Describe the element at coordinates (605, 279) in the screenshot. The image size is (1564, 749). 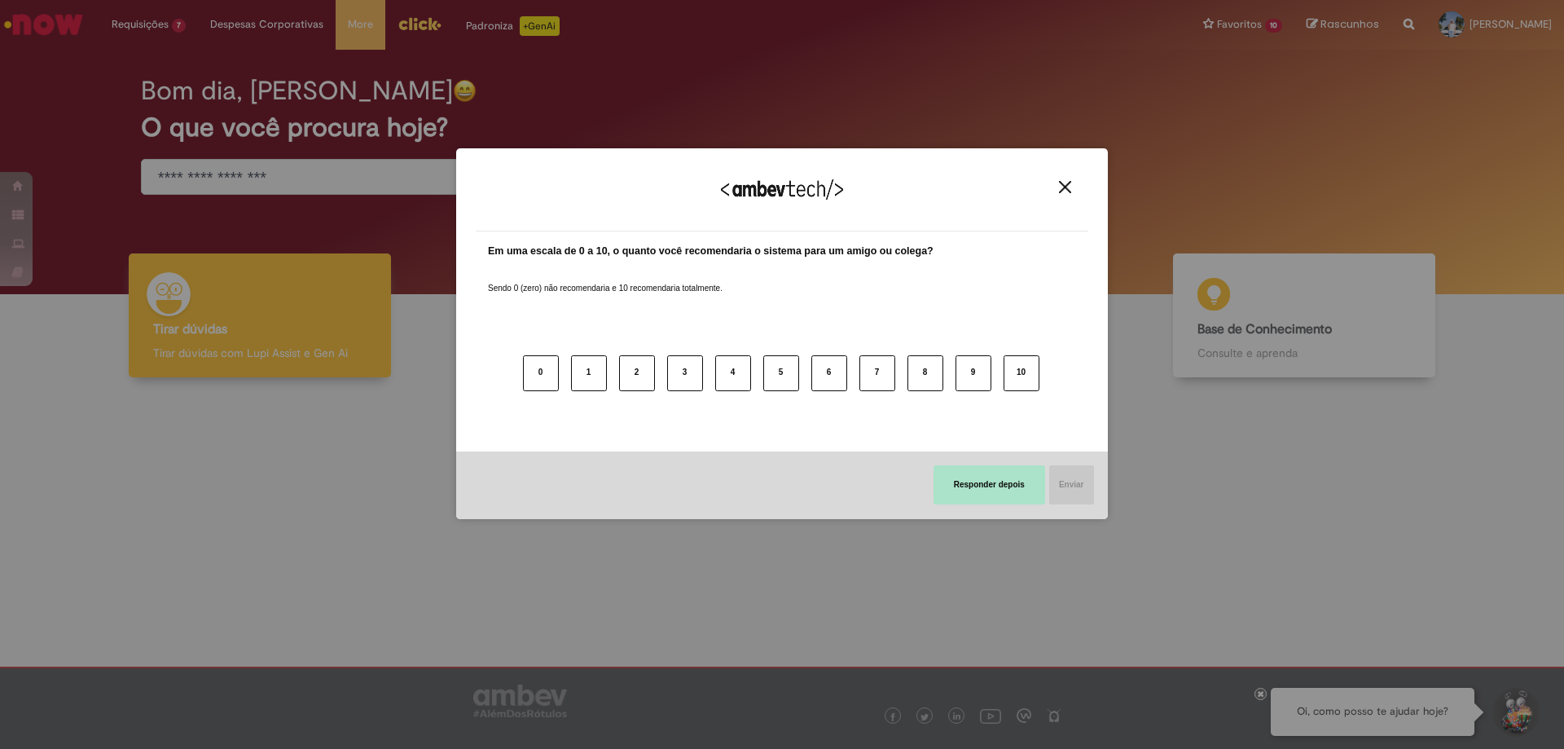
I see `label: Sendo 0 (zero) não recomendaria e 10 recomendaria totalmente.` at that location.